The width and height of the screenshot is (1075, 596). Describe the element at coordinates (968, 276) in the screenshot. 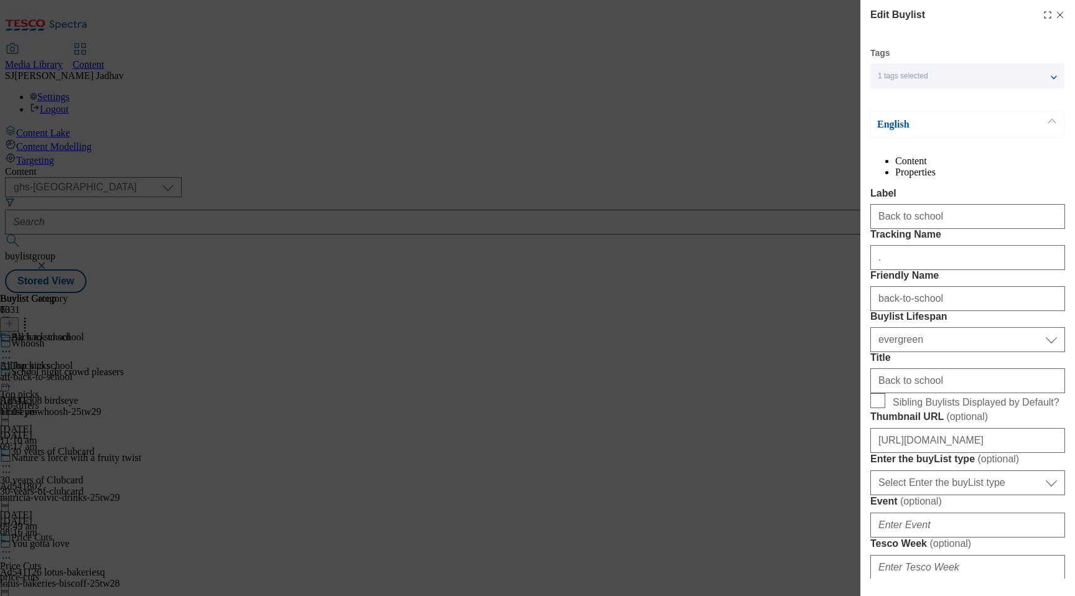

I see `label: Friendly Name` at that location.